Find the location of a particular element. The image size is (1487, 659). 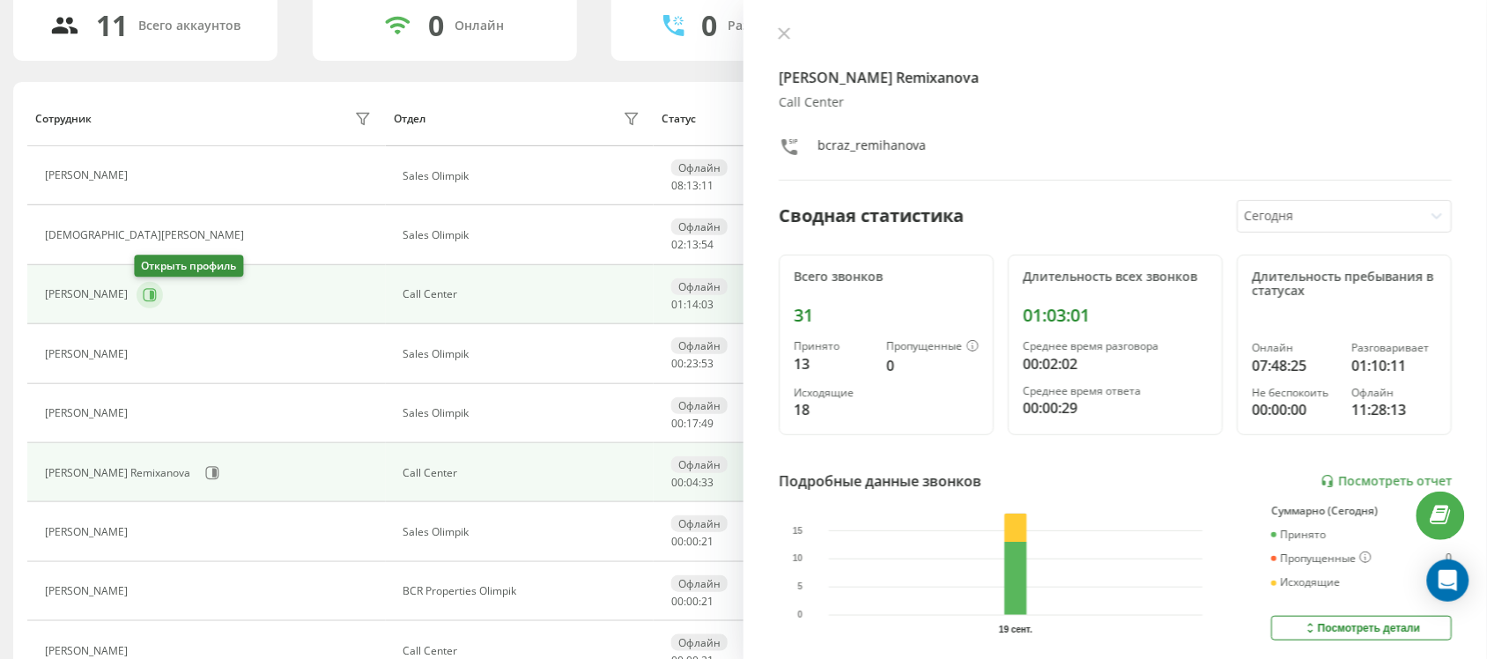

span: 17 is located at coordinates (692, 423).